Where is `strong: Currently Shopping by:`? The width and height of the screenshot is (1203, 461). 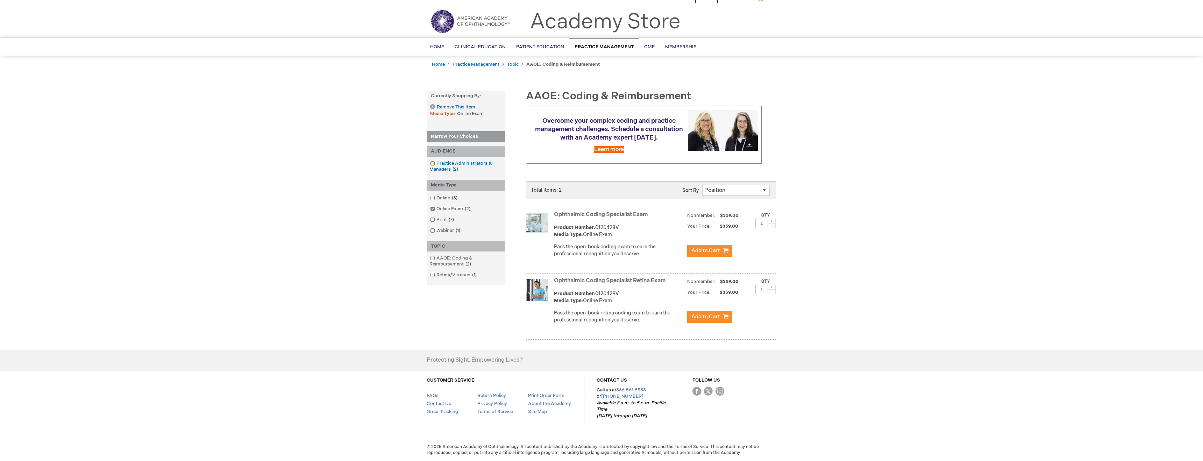
strong: Currently Shopping by: is located at coordinates (466, 96).